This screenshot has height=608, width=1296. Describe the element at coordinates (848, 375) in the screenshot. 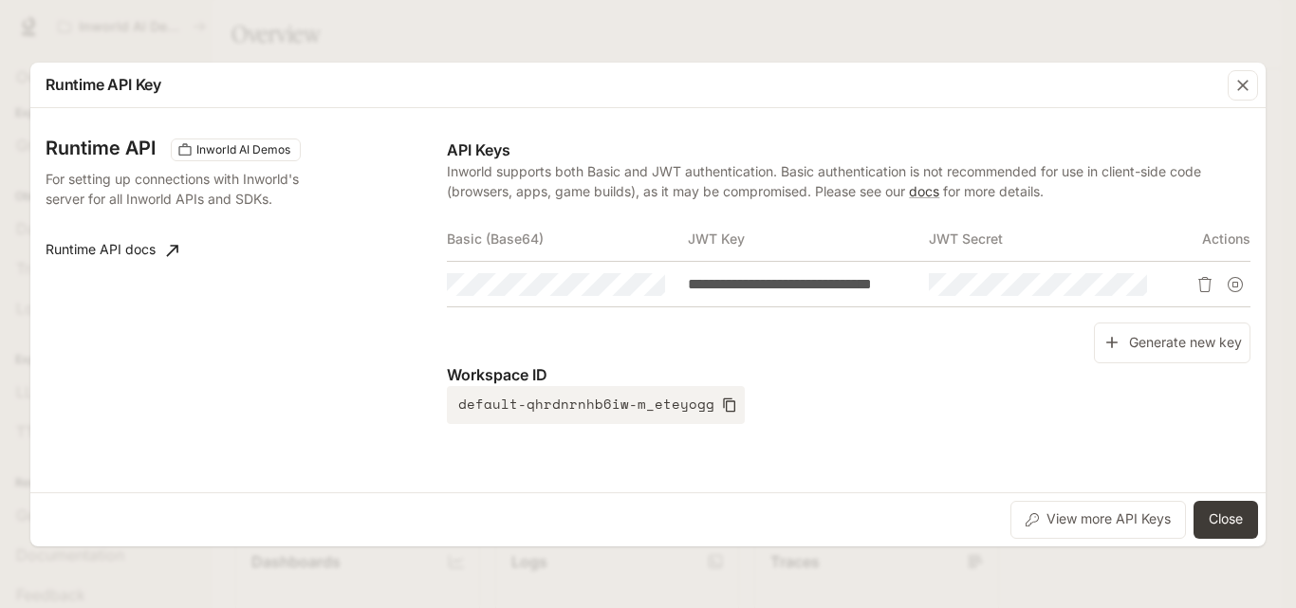

I see `p: Workspace ID` at that location.